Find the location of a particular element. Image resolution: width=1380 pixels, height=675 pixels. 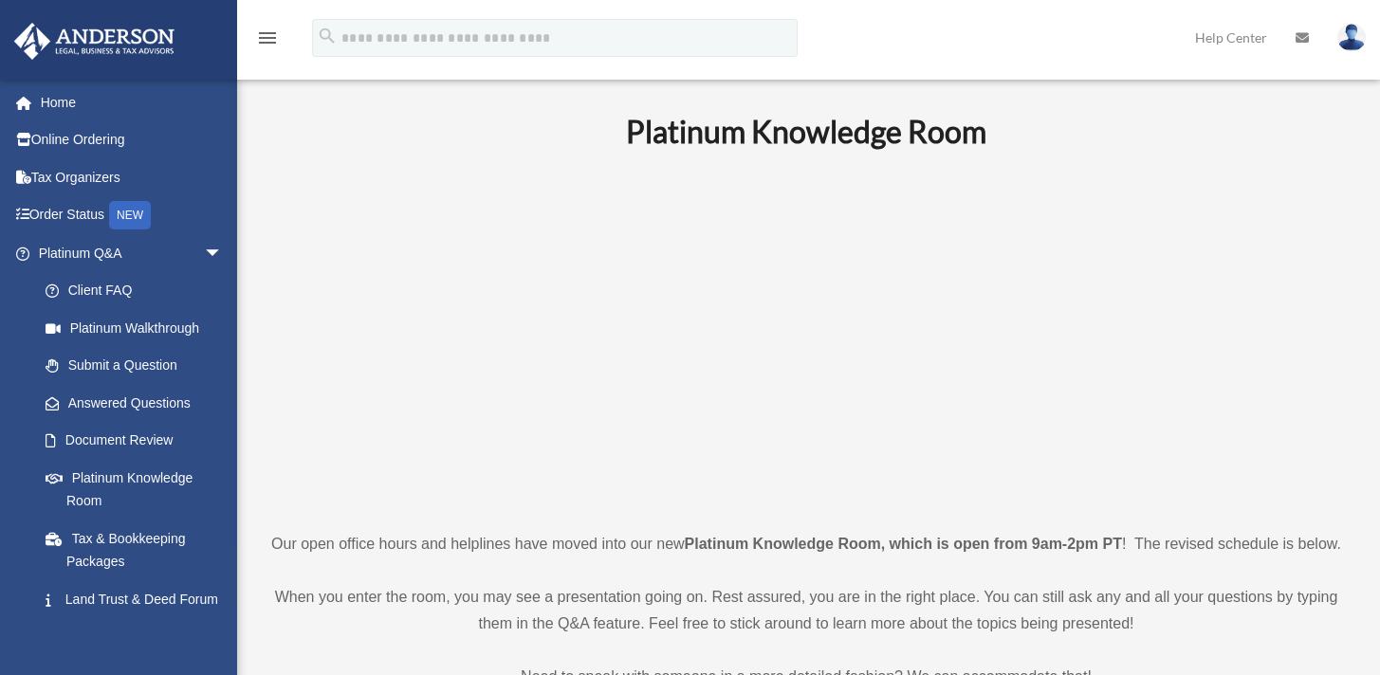

i: search is located at coordinates (327, 36).